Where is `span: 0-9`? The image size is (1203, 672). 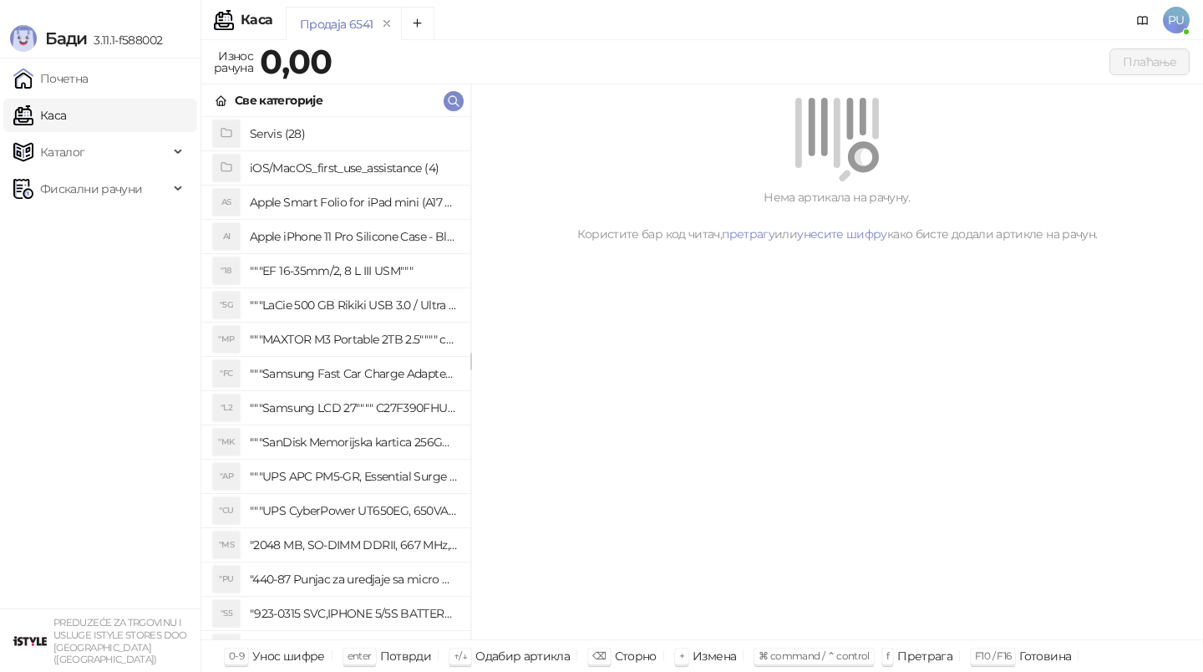
span: 0-9 is located at coordinates (236, 655).